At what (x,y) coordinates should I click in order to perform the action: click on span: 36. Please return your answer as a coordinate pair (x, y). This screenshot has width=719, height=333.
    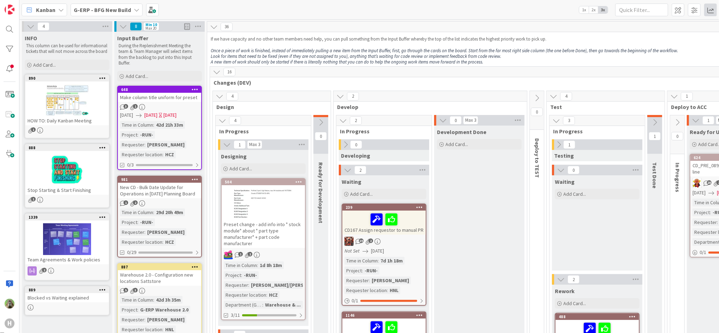
    Looking at the image, I should click on (227, 27).